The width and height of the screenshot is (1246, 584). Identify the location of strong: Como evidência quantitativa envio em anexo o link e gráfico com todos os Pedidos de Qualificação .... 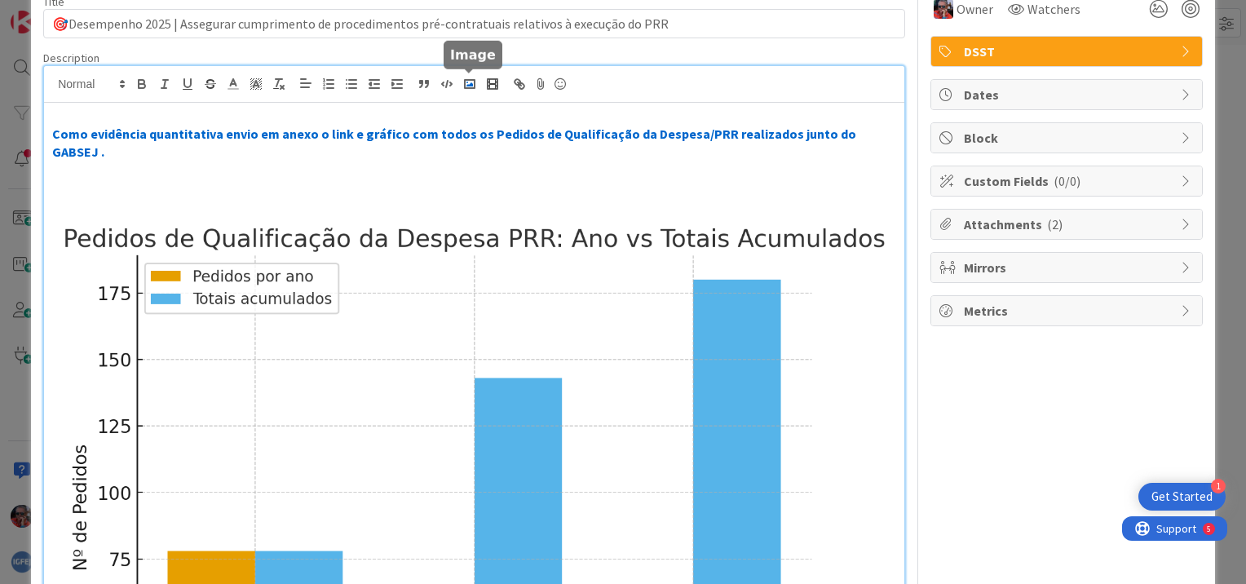
(455, 143).